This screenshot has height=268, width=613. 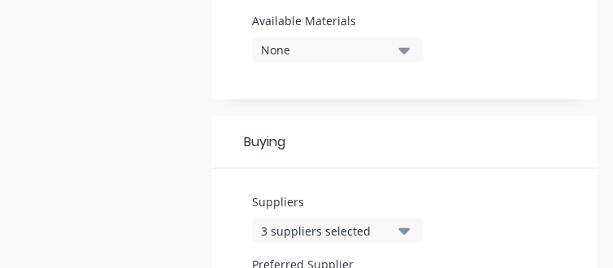 I want to click on label: Suppliers, so click(x=338, y=201).